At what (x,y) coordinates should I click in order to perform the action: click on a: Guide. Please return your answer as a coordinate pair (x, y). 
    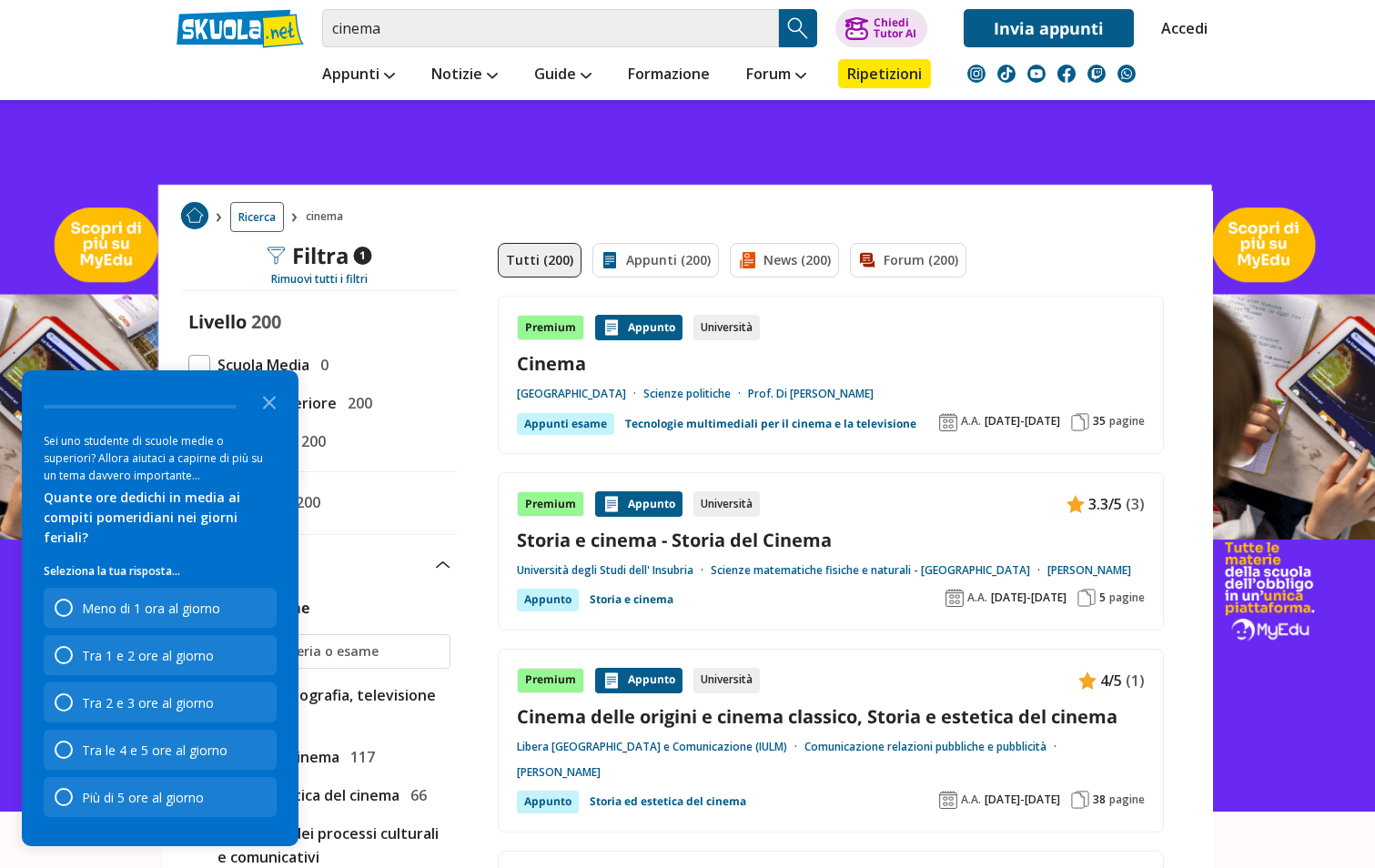
    Looking at the image, I should click on (563, 76).